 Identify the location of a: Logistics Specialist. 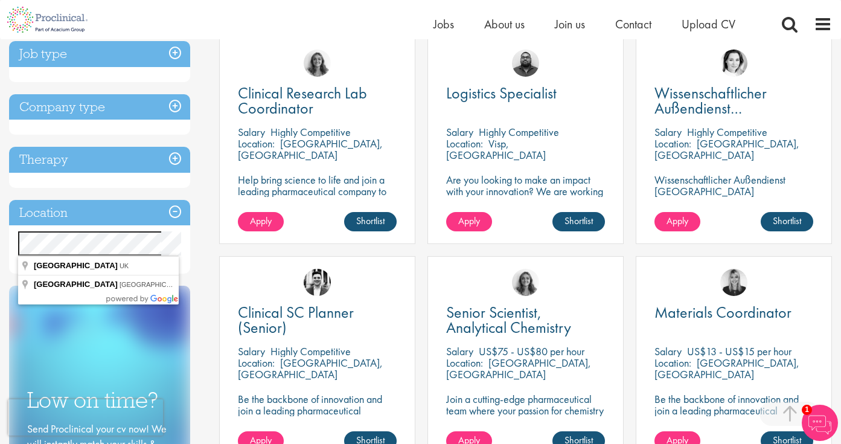
(525, 93).